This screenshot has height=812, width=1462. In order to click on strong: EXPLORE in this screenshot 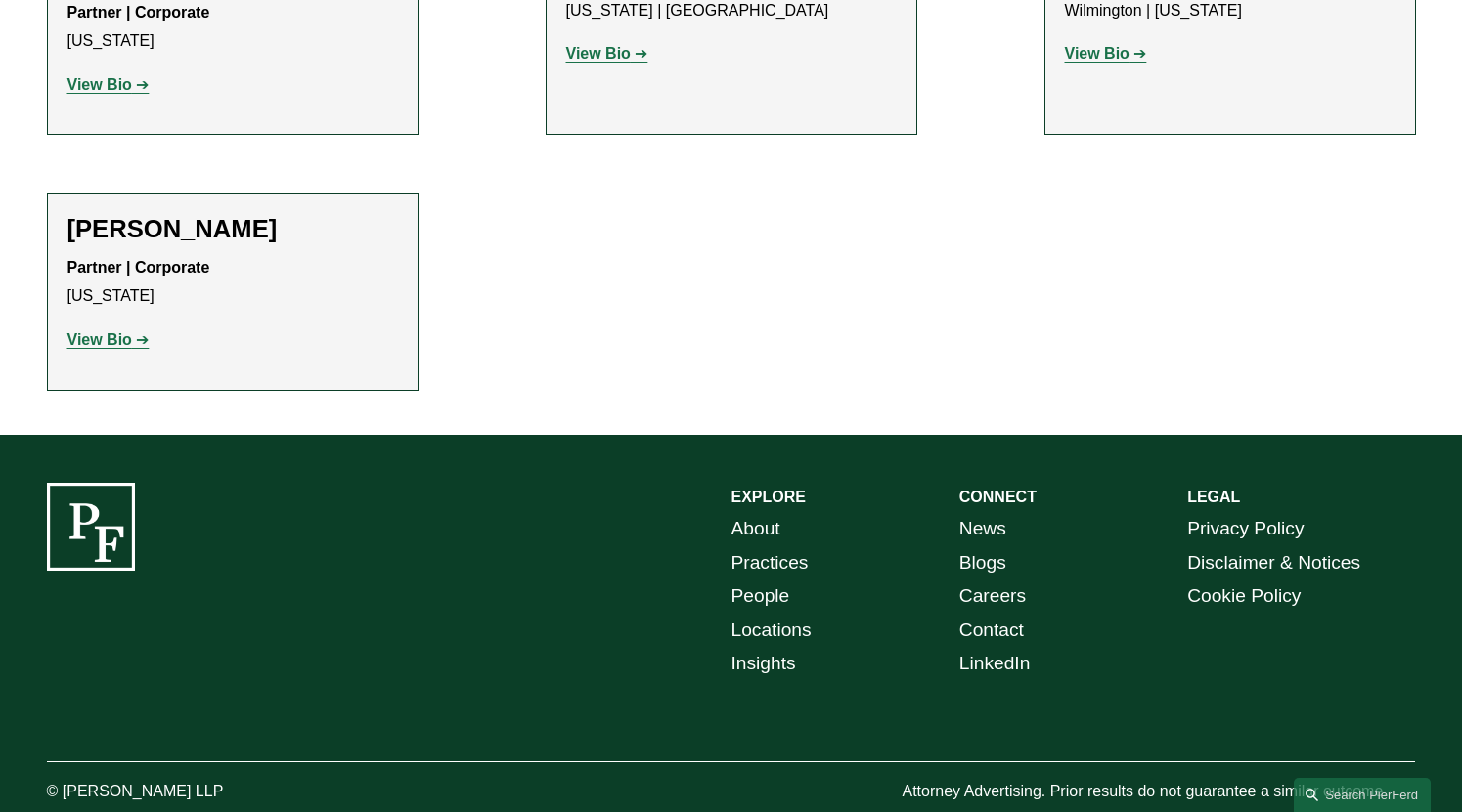, I will do `click(768, 496)`.